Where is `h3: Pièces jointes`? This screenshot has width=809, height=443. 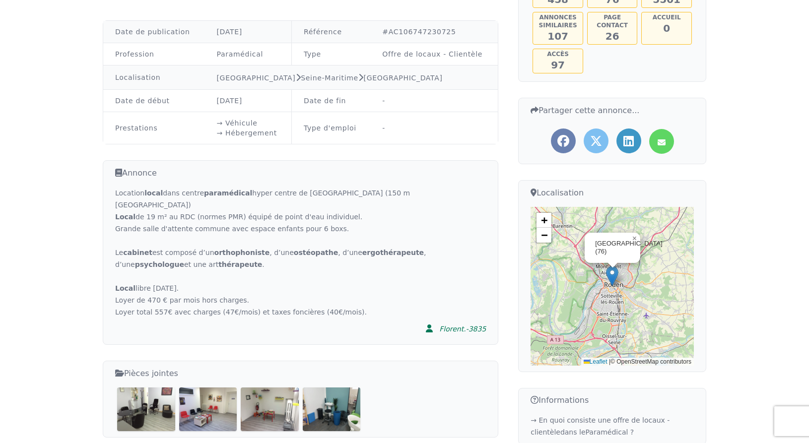 h3: Pièces jointes is located at coordinates (300, 373).